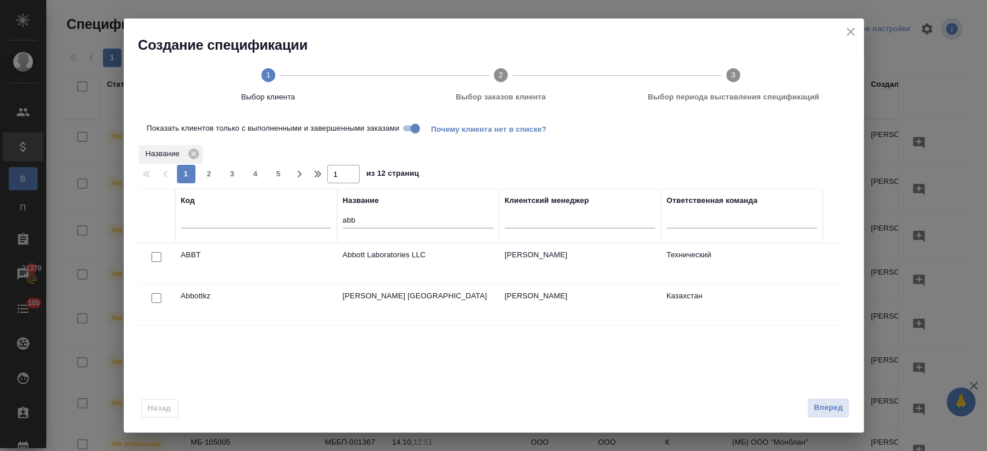  What do you see at coordinates (418, 255) in the screenshot?
I see `p: Abbott Laboratories LLC` at bounding box center [418, 255].